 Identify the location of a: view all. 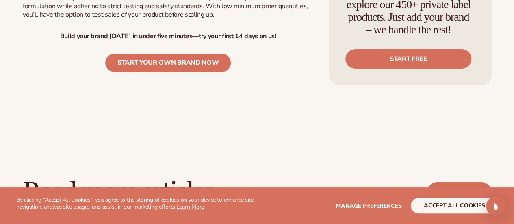
(459, 192).